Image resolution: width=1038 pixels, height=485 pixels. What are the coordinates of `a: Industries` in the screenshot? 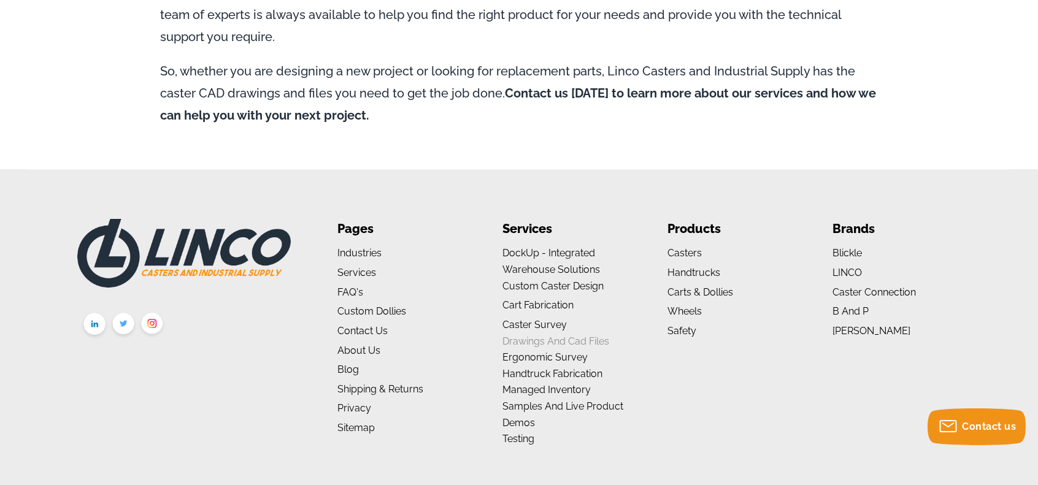 It's located at (359, 253).